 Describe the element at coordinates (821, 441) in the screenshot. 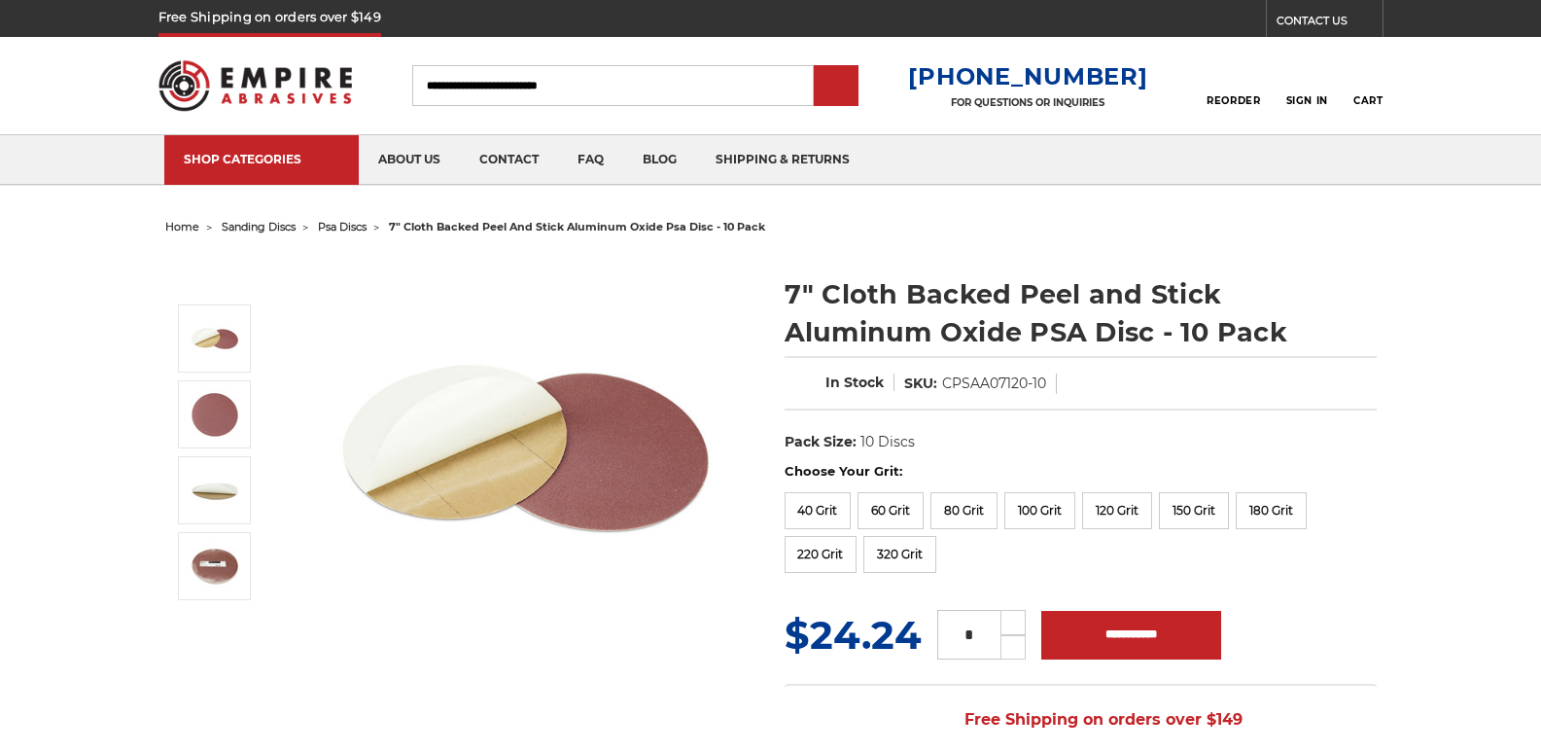

I see `dt: Pack Size:` at that location.